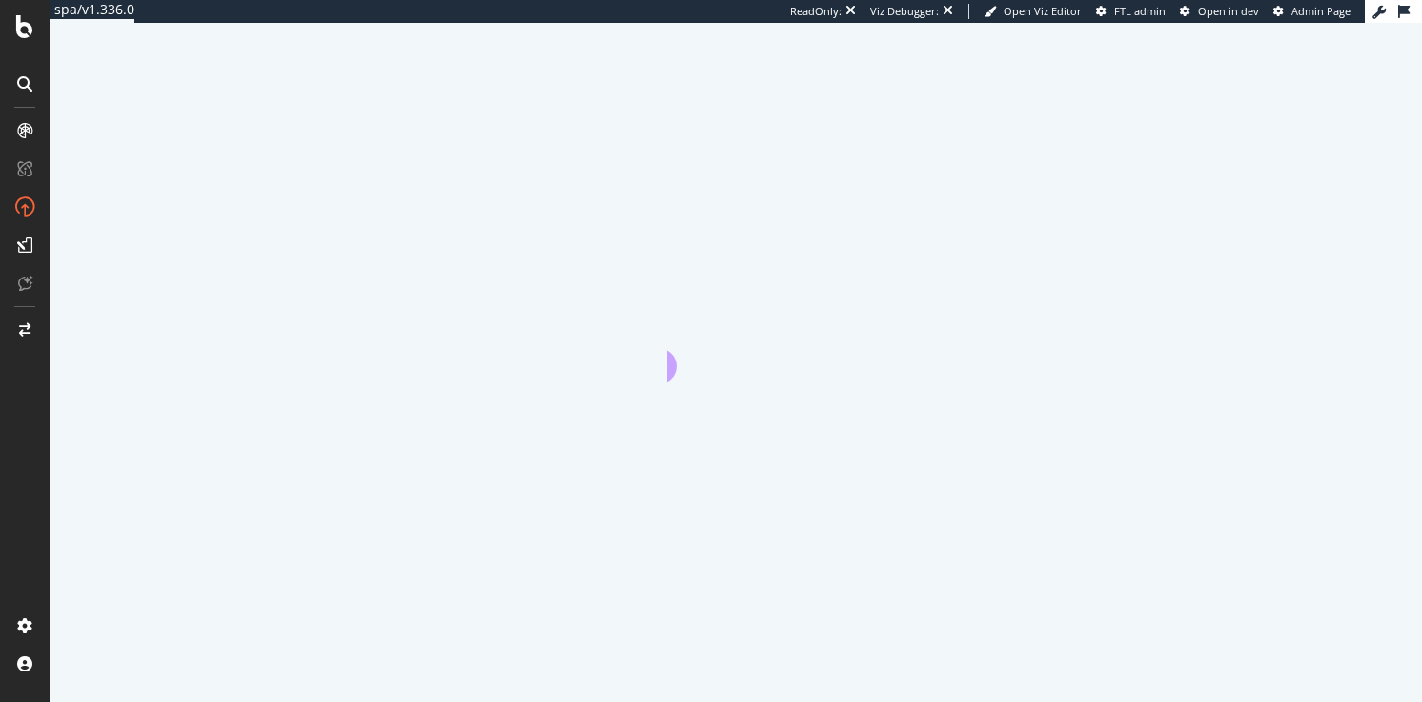 The height and width of the screenshot is (702, 1422). What do you see at coordinates (816, 11) in the screenshot?
I see `div: ReadOnly:` at bounding box center [816, 11].